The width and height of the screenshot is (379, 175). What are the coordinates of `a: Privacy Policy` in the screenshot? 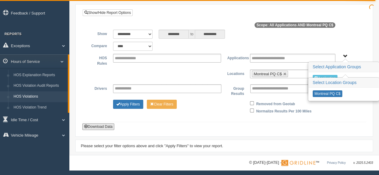 It's located at (336, 162).